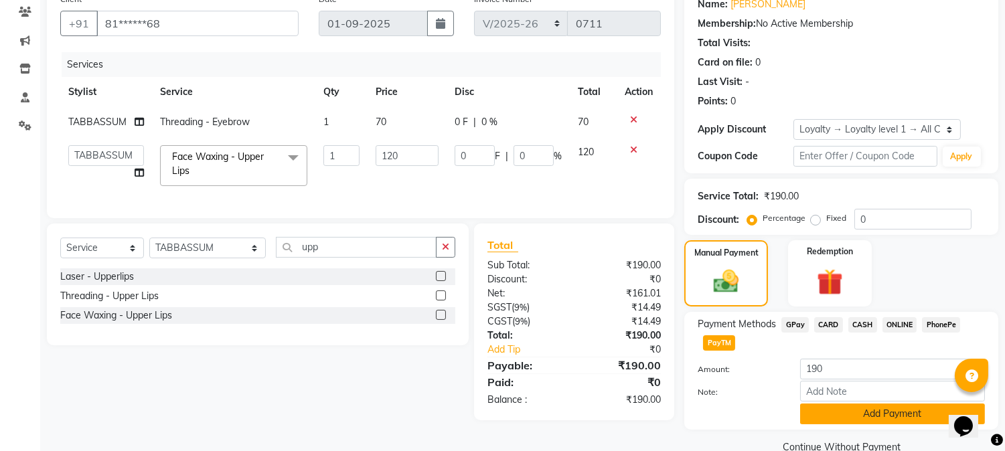  What do you see at coordinates (326, 122) in the screenshot?
I see `span: 1` at bounding box center [326, 122].